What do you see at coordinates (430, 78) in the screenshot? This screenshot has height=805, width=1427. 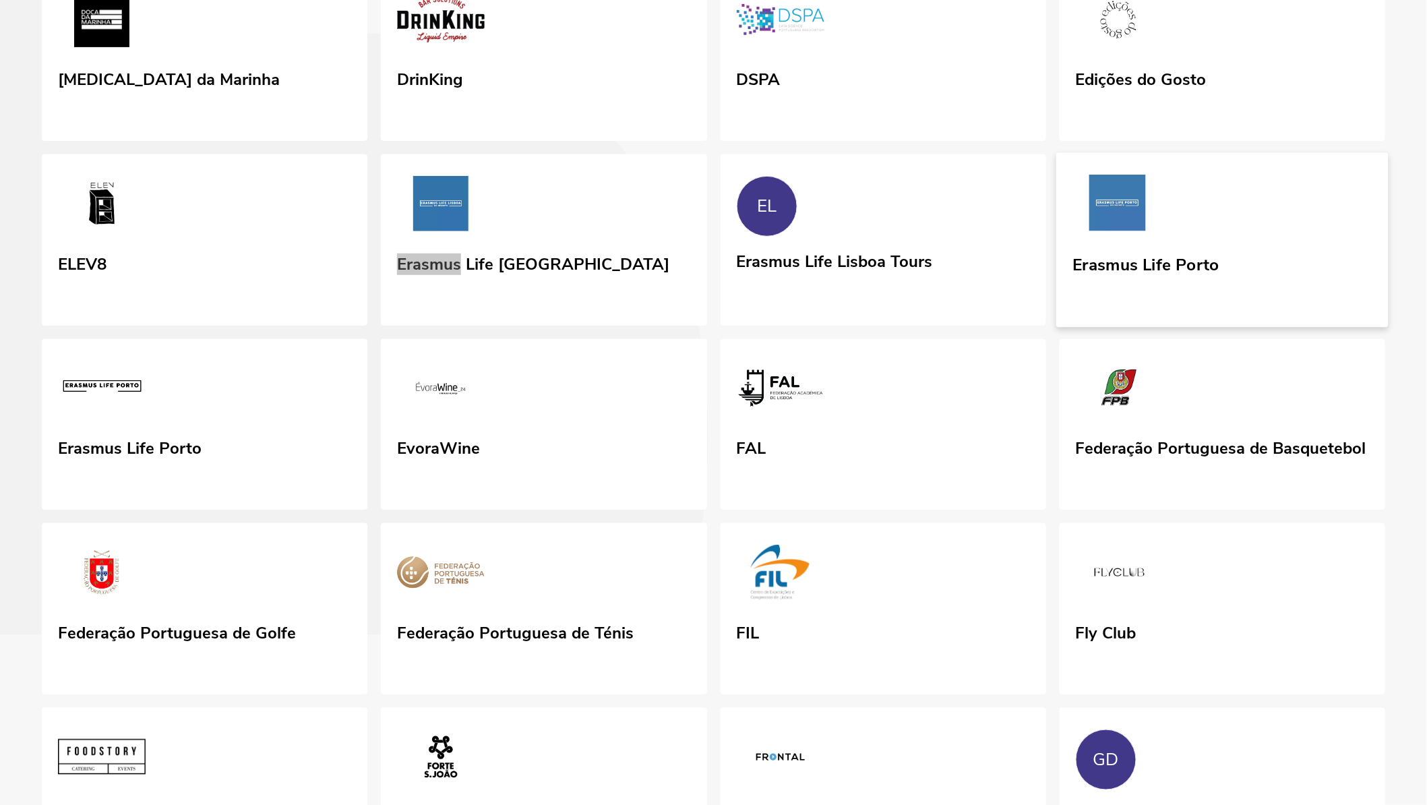 I see `div: DrinKing` at bounding box center [430, 78].